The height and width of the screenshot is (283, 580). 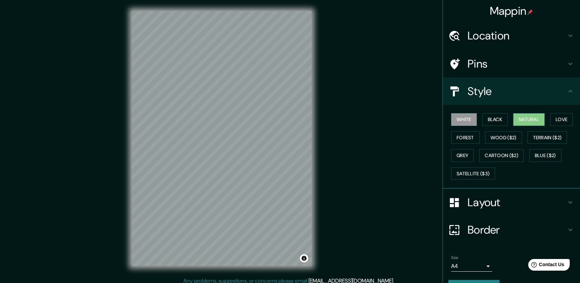 What do you see at coordinates (502, 155) in the screenshot?
I see `button: Cartoon ($2)` at bounding box center [502, 155].